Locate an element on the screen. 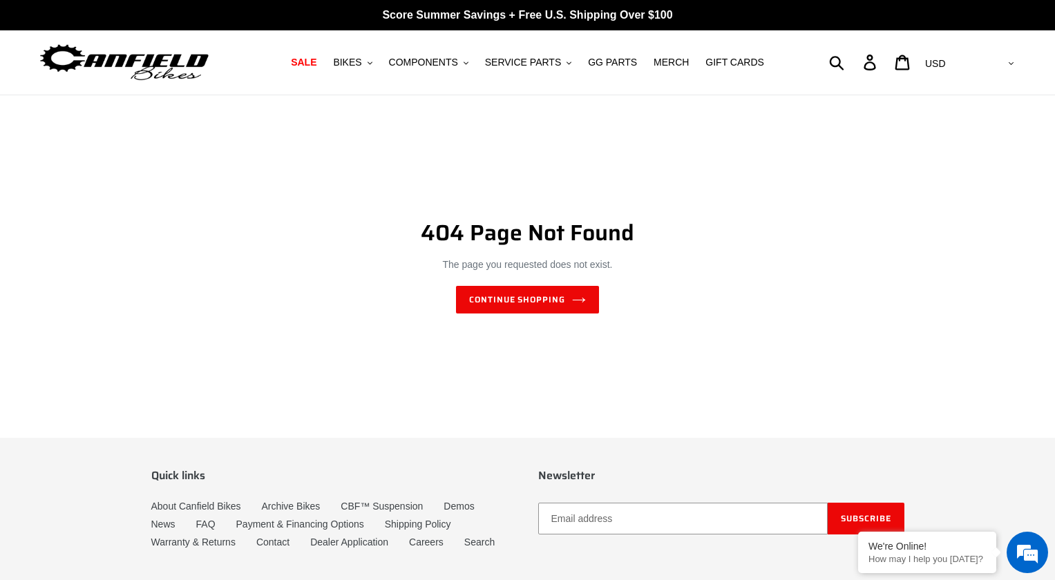 Image resolution: width=1055 pixels, height=580 pixels. button: BIKES is located at coordinates (352, 62).